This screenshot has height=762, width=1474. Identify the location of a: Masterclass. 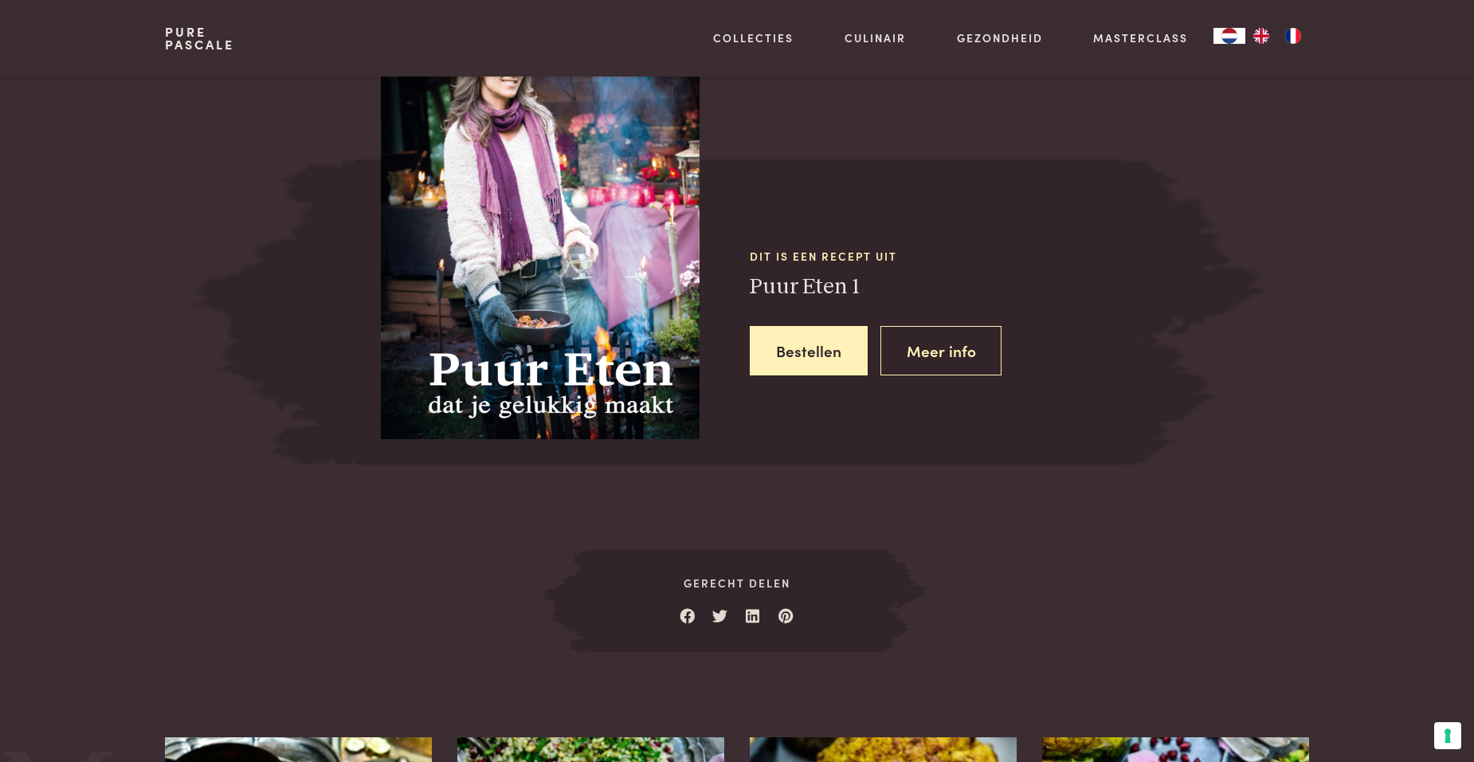
(1140, 37).